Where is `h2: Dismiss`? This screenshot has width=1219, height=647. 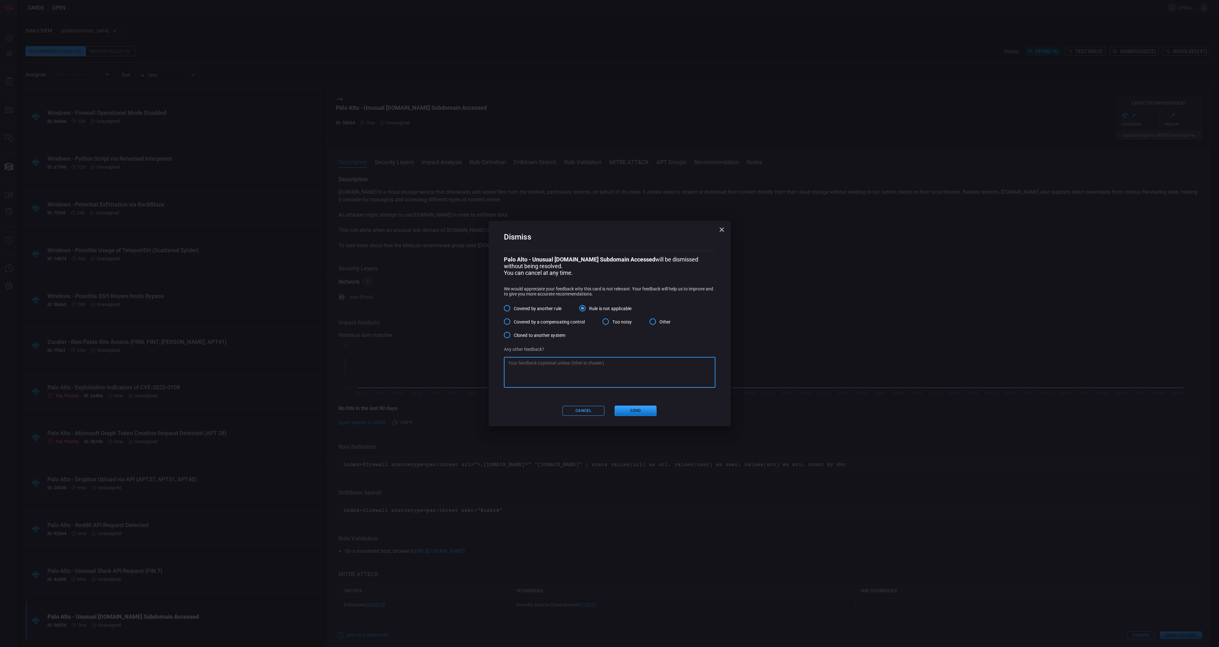 h2: Dismiss is located at coordinates (609, 241).